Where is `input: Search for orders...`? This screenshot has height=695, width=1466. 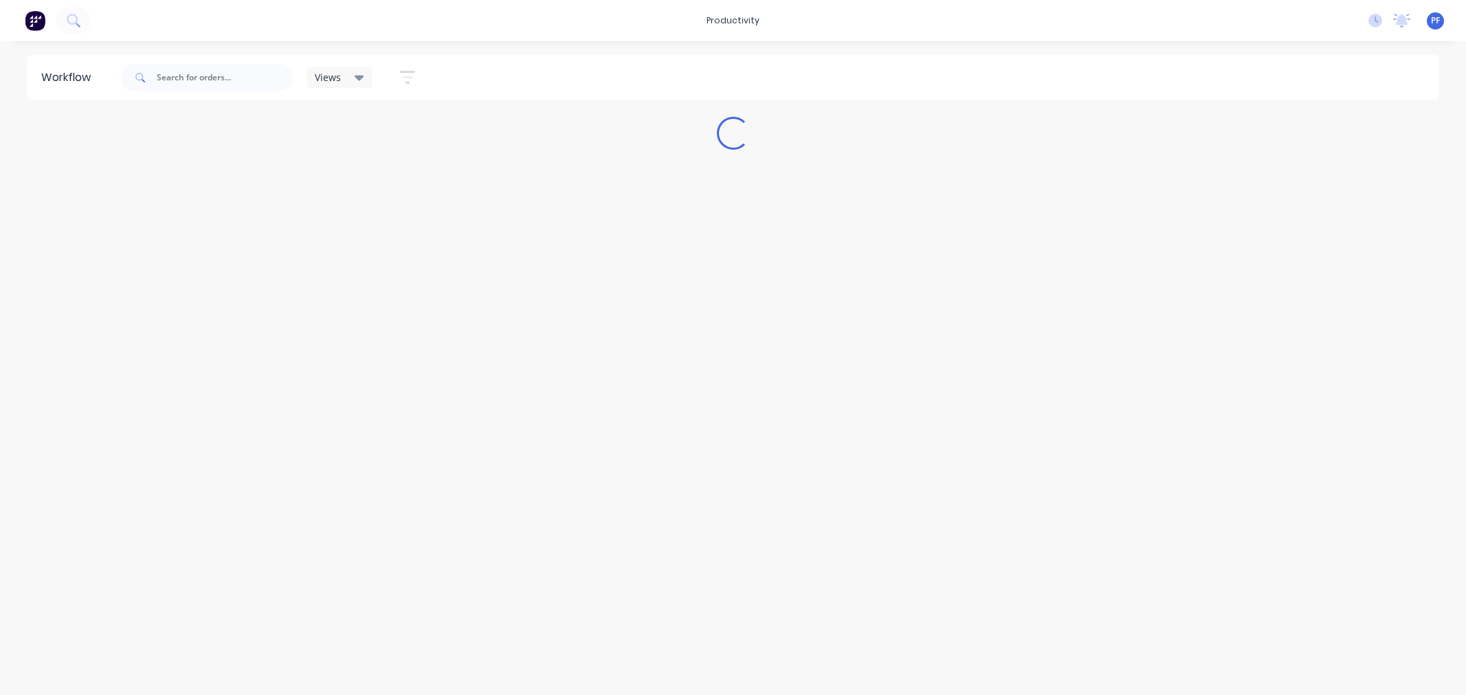 input: Search for orders... is located at coordinates (225, 78).